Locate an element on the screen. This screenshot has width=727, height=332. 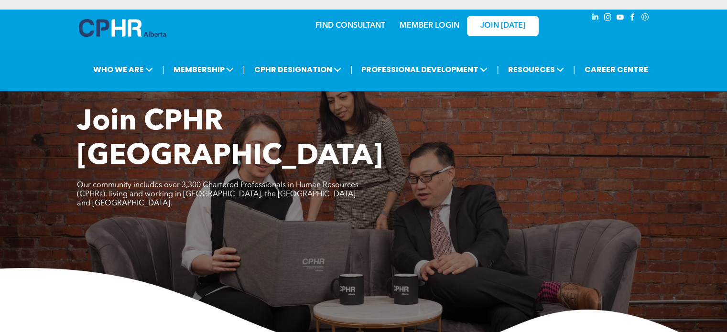
span: PROFESSIONAL DEVELOPMENT is located at coordinates (424, 69).